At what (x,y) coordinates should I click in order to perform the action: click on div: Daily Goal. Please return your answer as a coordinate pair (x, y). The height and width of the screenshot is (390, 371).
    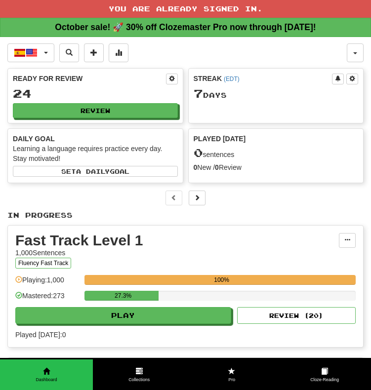
    Looking at the image, I should click on (95, 139).